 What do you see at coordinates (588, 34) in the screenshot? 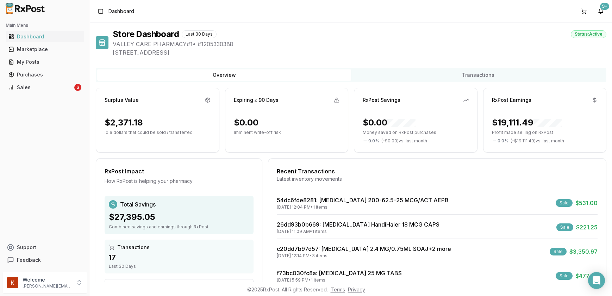
I see `div: Status: Active` at bounding box center [588, 34].